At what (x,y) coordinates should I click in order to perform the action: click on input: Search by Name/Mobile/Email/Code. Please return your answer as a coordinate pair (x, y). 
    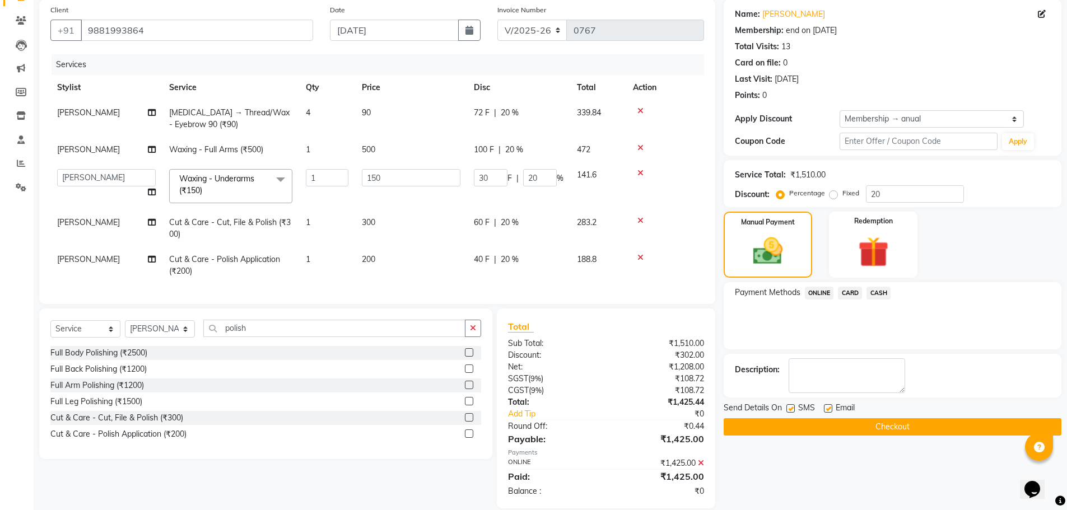
    Looking at the image, I should click on (197, 30).